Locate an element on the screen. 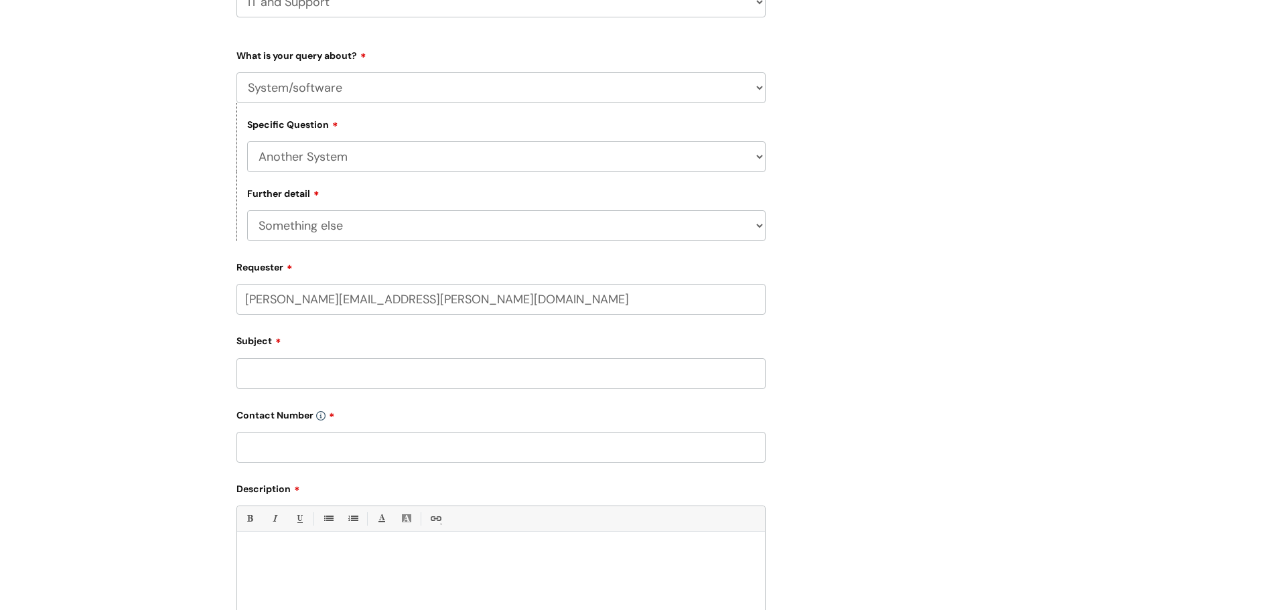  a: Bold (Ctrl-B) is located at coordinates (249, 519).